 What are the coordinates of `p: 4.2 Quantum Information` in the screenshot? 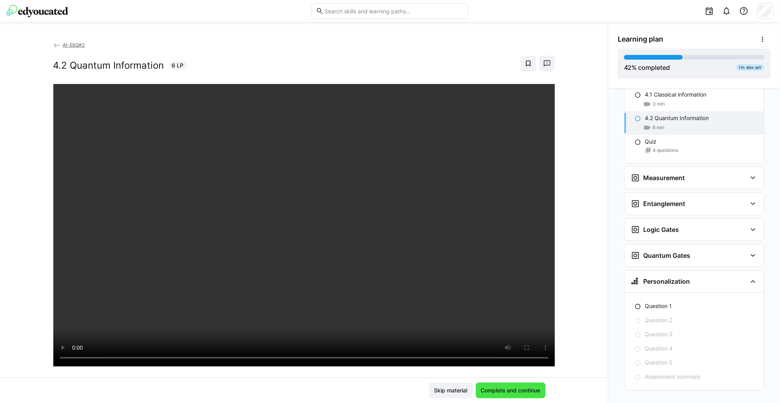 It's located at (677, 118).